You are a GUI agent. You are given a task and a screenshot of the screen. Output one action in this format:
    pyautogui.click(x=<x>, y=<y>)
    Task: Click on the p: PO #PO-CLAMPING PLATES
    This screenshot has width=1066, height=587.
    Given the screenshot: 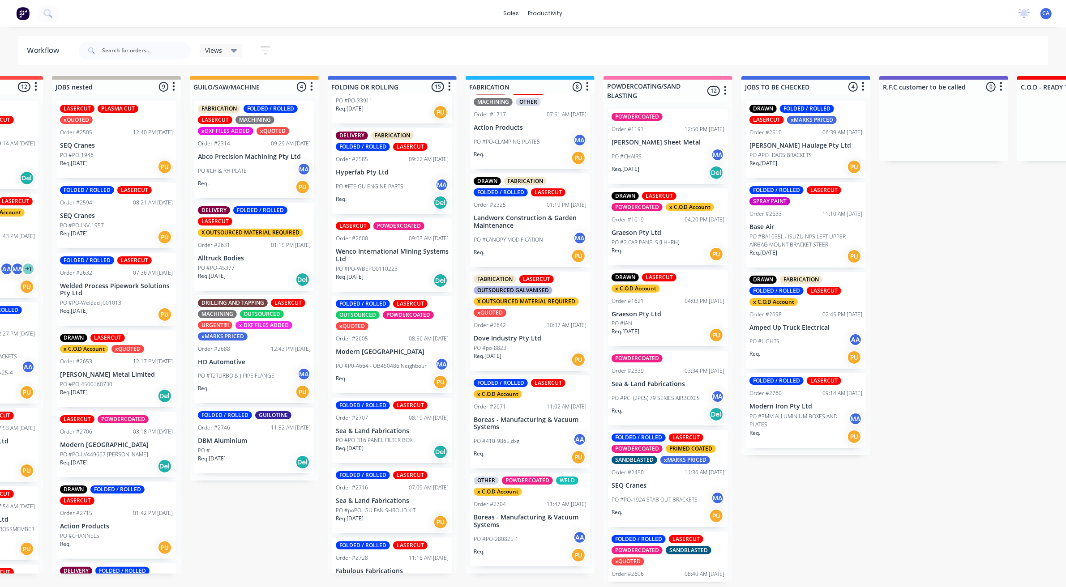 What is the action you would take?
    pyautogui.click(x=507, y=142)
    